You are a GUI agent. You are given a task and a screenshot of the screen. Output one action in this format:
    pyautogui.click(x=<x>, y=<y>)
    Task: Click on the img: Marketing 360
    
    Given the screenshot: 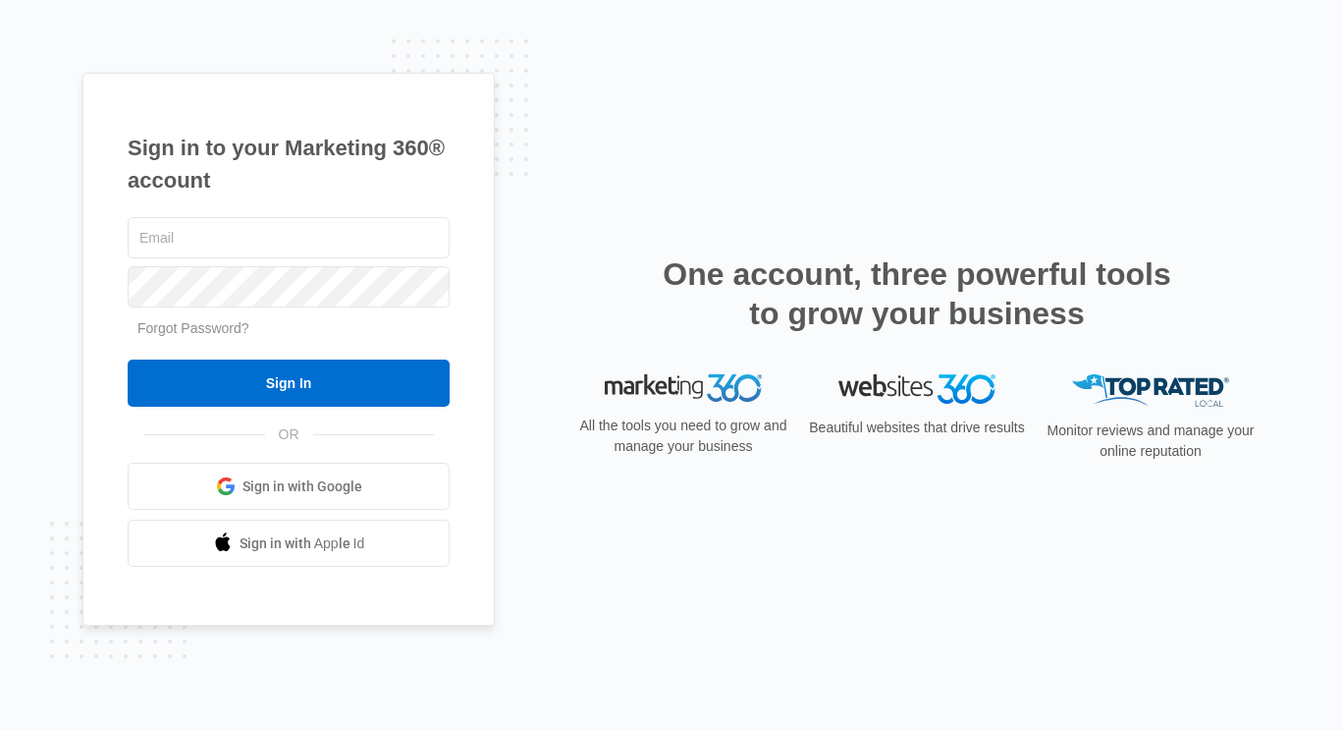 What is the action you would take?
    pyautogui.click(x=683, y=388)
    